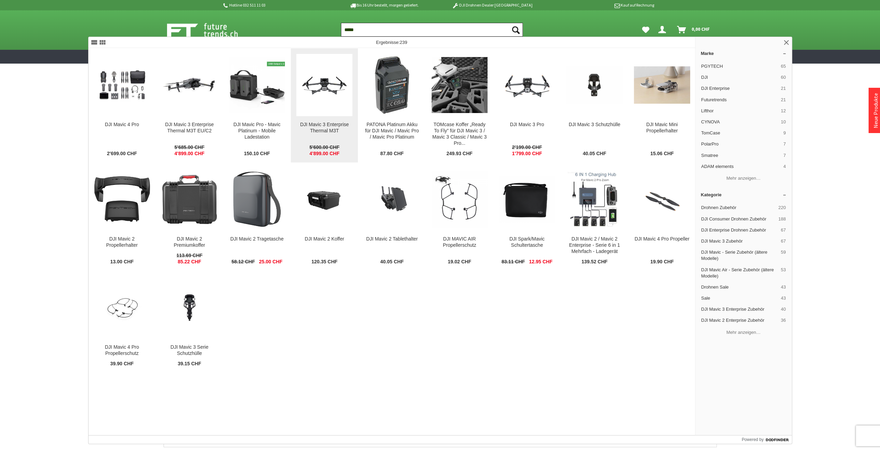 The height and width of the screenshot is (451, 880). I want to click on a: DJI MAVIC AIR Propellerschutz DJI MAVIC AIR Propellerschutz 19.02 CHF, so click(460, 217).